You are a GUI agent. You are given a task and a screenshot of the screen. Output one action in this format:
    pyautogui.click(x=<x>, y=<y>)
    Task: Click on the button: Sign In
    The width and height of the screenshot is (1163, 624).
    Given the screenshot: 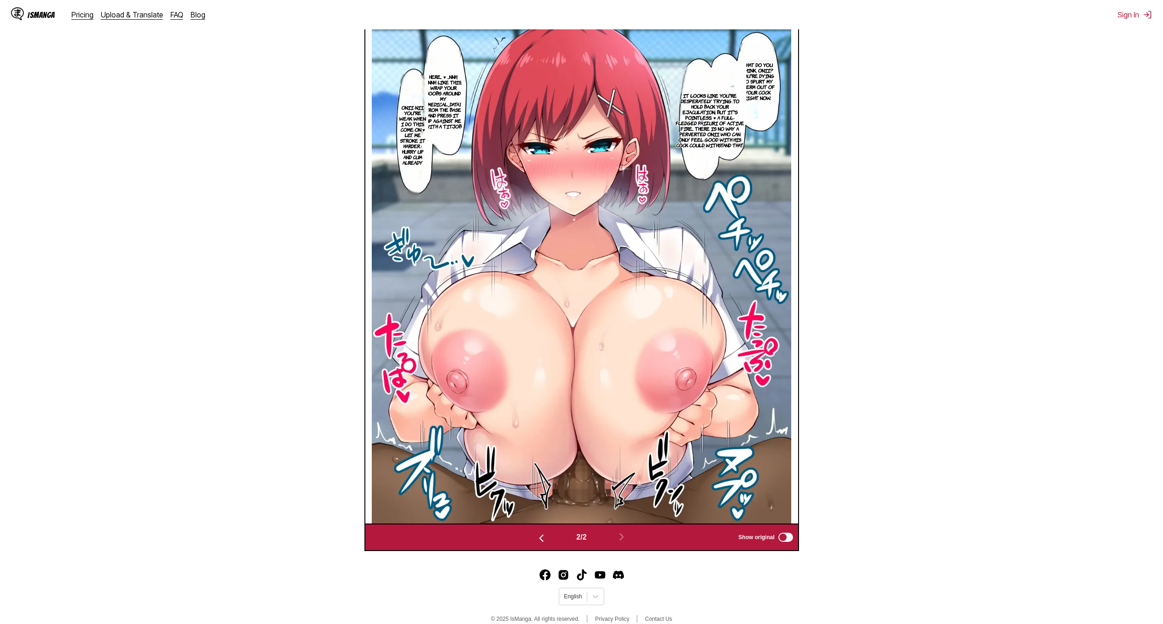 What is the action you would take?
    pyautogui.click(x=1135, y=15)
    